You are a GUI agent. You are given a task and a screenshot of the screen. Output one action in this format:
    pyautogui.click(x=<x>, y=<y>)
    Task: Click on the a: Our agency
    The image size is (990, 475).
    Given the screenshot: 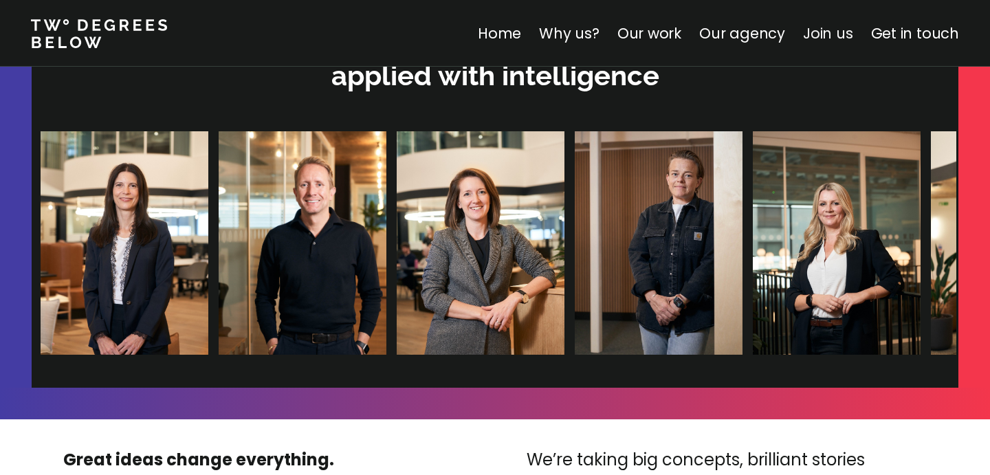 What is the action you would take?
    pyautogui.click(x=742, y=33)
    